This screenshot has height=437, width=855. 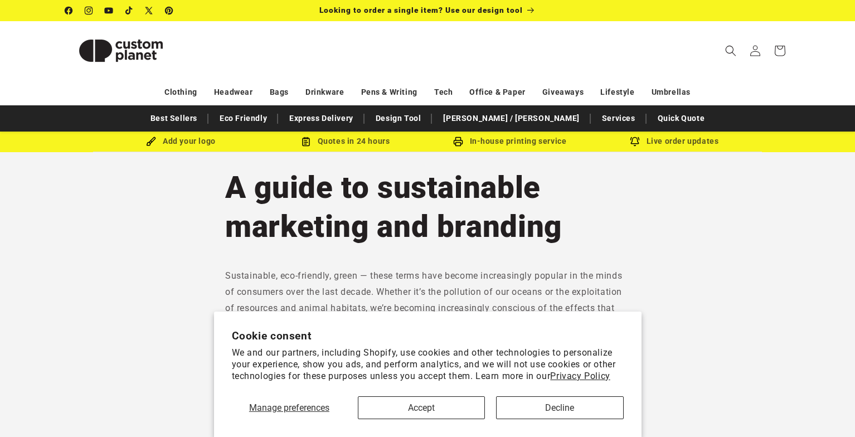 What do you see at coordinates (121, 51) in the screenshot?
I see `img: Custom Planet` at bounding box center [121, 51].